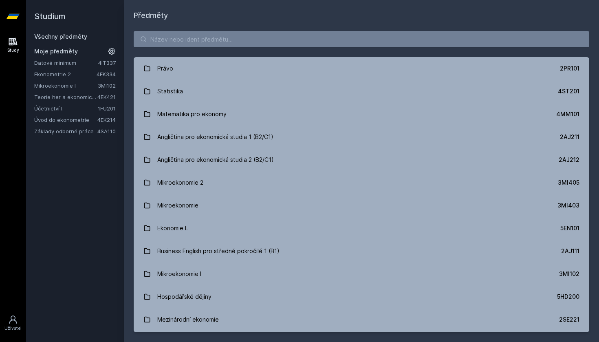  Describe the element at coordinates (218, 251) in the screenshot. I see `div: Business English pro středně pokročilé 1 (B1)` at that location.